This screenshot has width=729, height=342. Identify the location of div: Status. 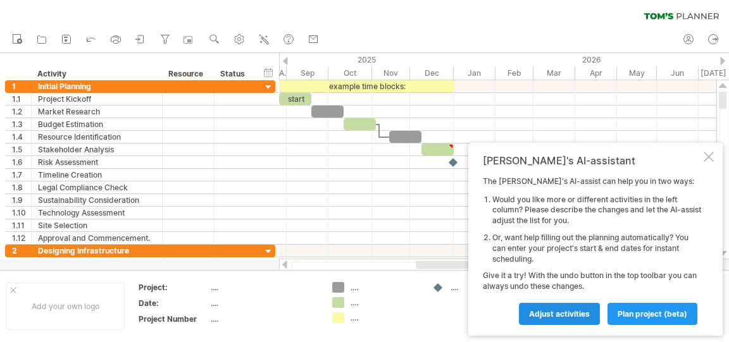
(234, 74).